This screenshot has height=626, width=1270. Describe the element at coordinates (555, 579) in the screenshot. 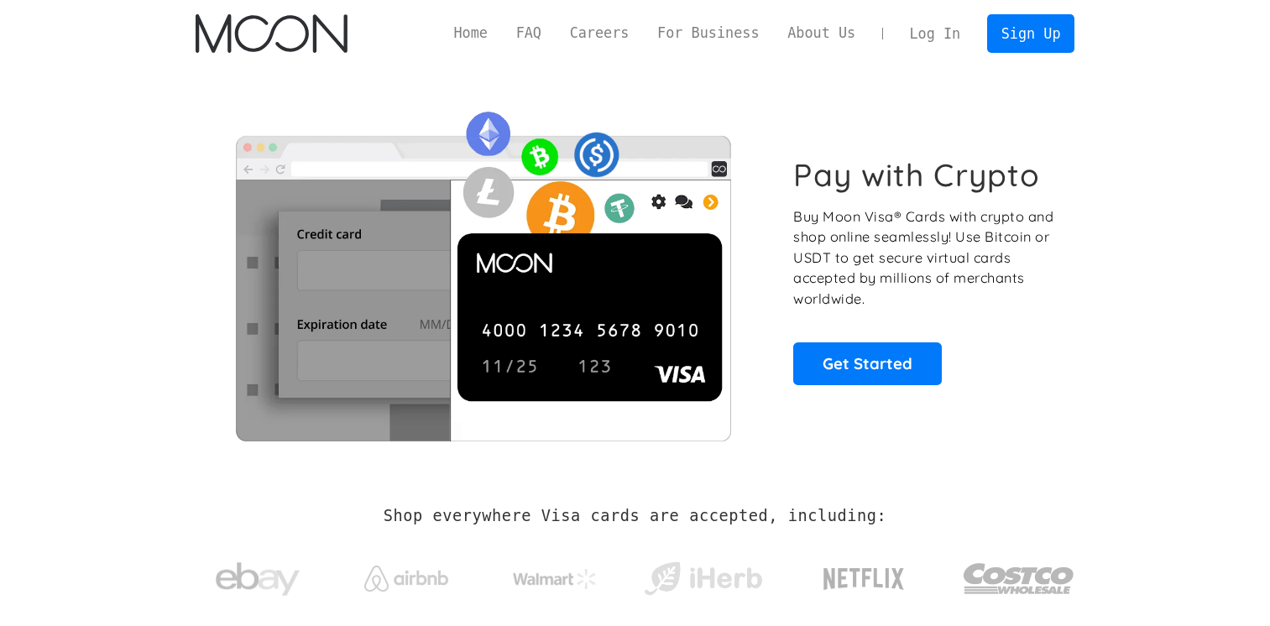

I see `img: Walmart` at that location.